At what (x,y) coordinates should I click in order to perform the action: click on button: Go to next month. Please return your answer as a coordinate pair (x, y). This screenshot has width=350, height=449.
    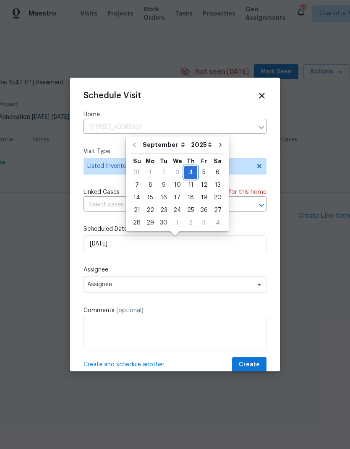
    Looking at the image, I should click on (220, 145).